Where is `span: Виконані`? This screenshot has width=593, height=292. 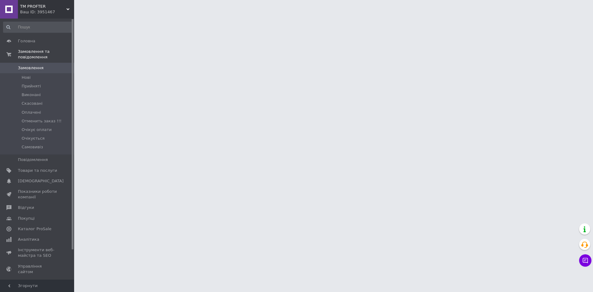 span: Виконані is located at coordinates (31, 95).